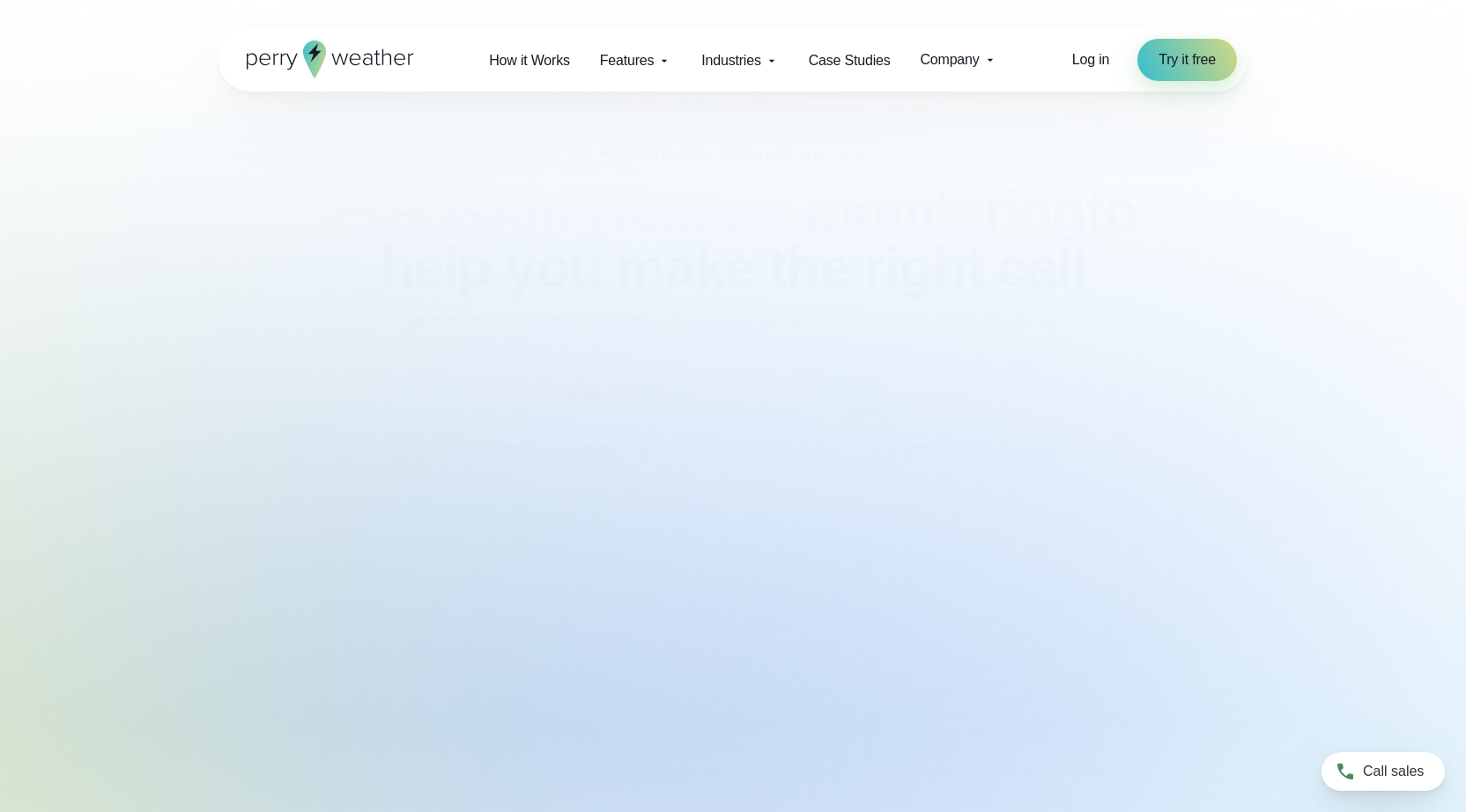  Describe the element at coordinates (849, 61) in the screenshot. I see `span: Case Studies` at that location.